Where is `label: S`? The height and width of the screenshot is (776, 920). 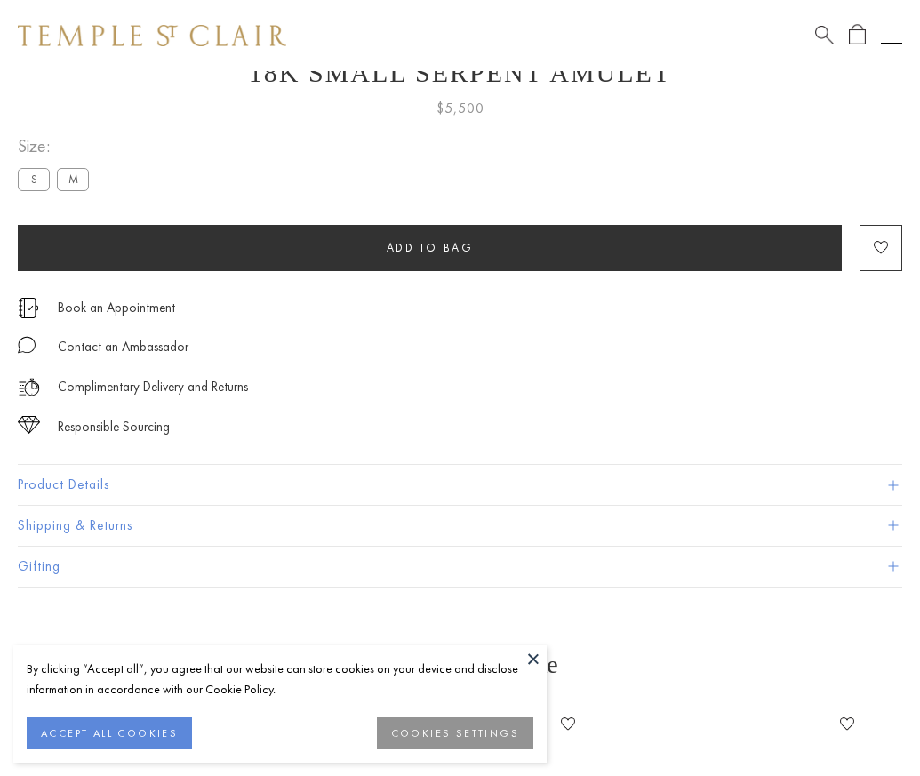
label: S is located at coordinates (34, 179).